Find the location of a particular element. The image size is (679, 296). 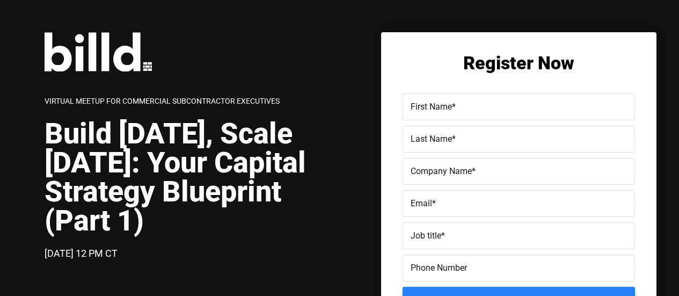

span: Virtual Meetup for Commercial Subcontractor Executives is located at coordinates (162, 101).